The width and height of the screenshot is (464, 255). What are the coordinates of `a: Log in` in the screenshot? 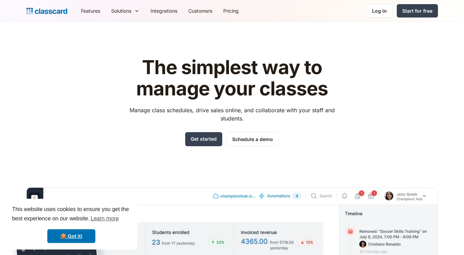 It's located at (380, 11).